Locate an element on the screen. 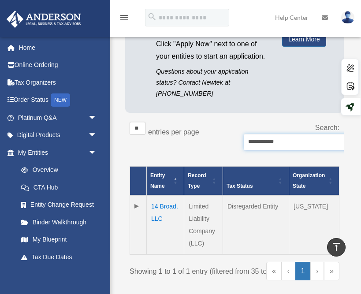 Image resolution: width=361 pixels, height=294 pixels. a: Entity Change Request is located at coordinates (59, 205).